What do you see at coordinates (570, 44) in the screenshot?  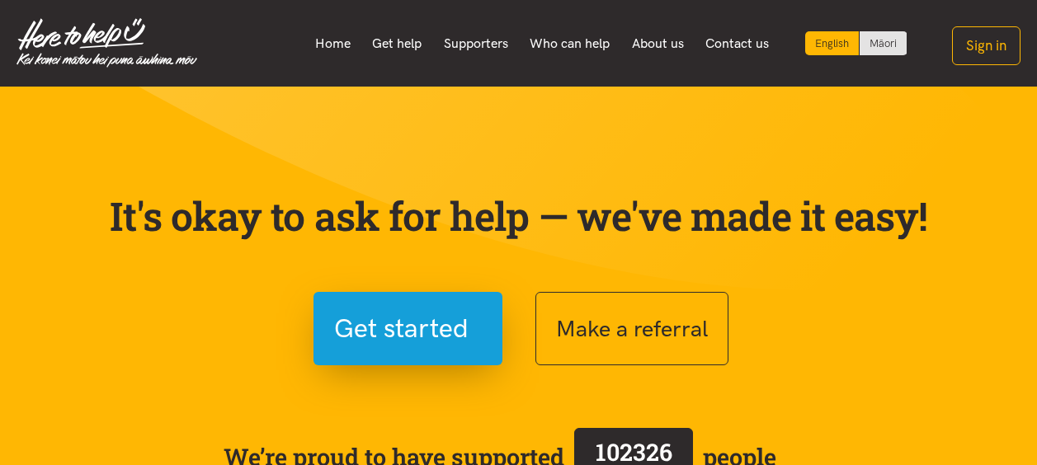 I see `a: Who can help` at bounding box center [570, 44].